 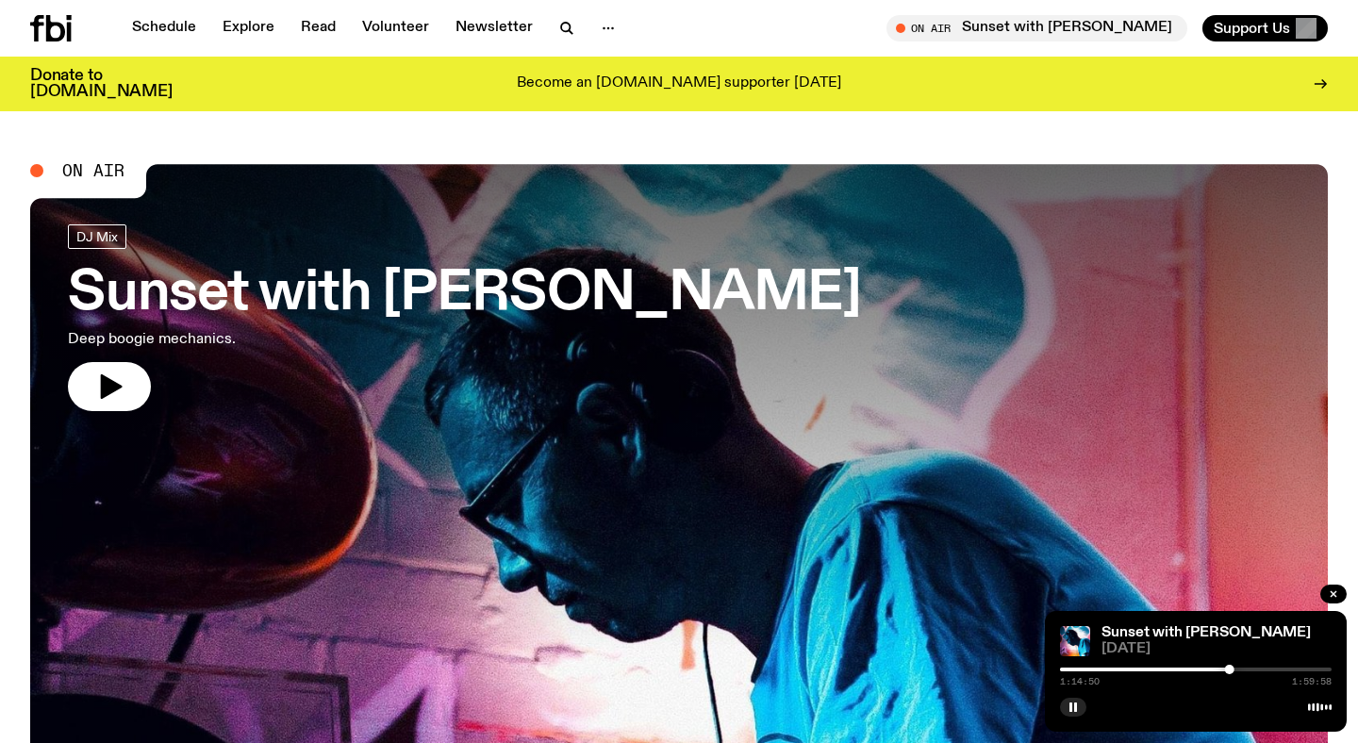 I want to click on span: 1:59:58, so click(x=1312, y=682).